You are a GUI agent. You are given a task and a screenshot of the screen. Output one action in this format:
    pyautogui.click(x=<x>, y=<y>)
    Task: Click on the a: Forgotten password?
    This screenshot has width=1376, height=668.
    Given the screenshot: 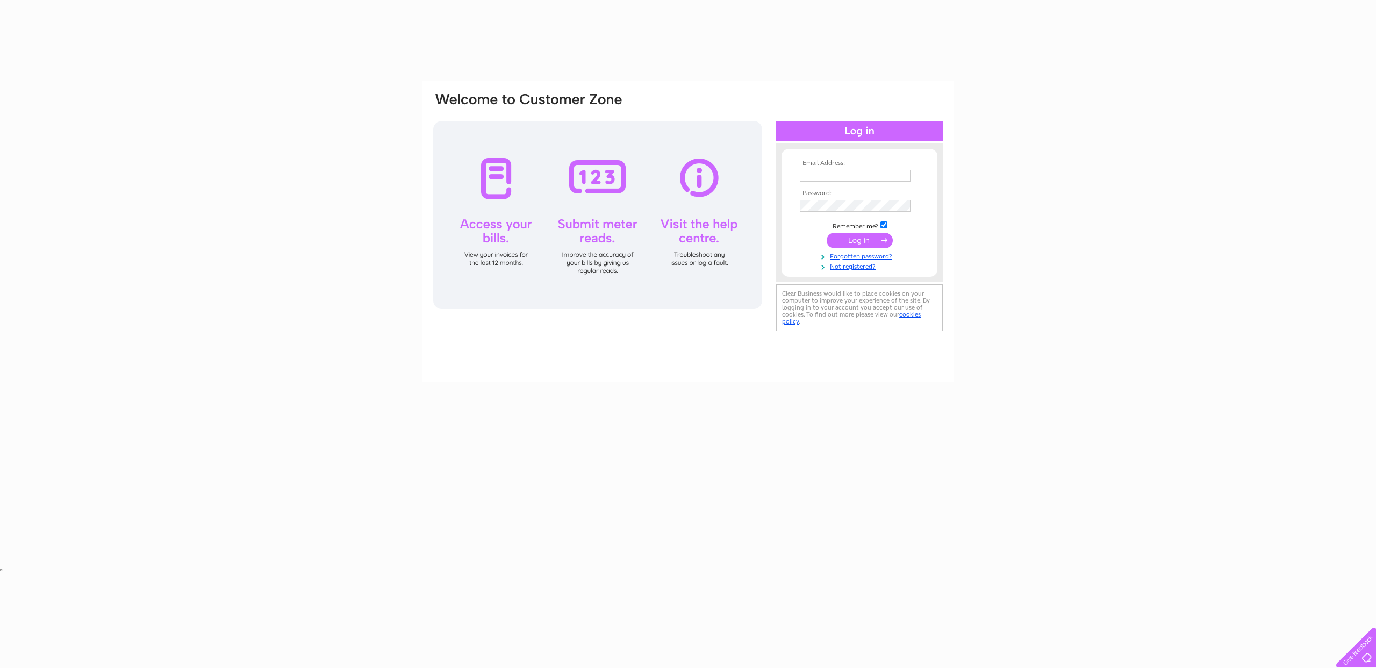 What is the action you would take?
    pyautogui.click(x=861, y=255)
    